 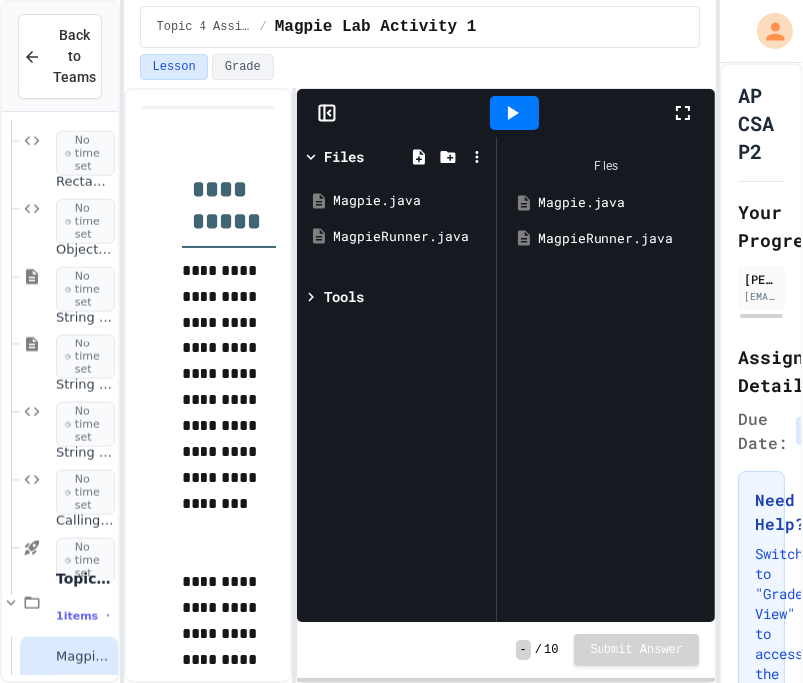 What do you see at coordinates (761, 123) in the screenshot?
I see `h1: AP CSA P2` at bounding box center [761, 123].